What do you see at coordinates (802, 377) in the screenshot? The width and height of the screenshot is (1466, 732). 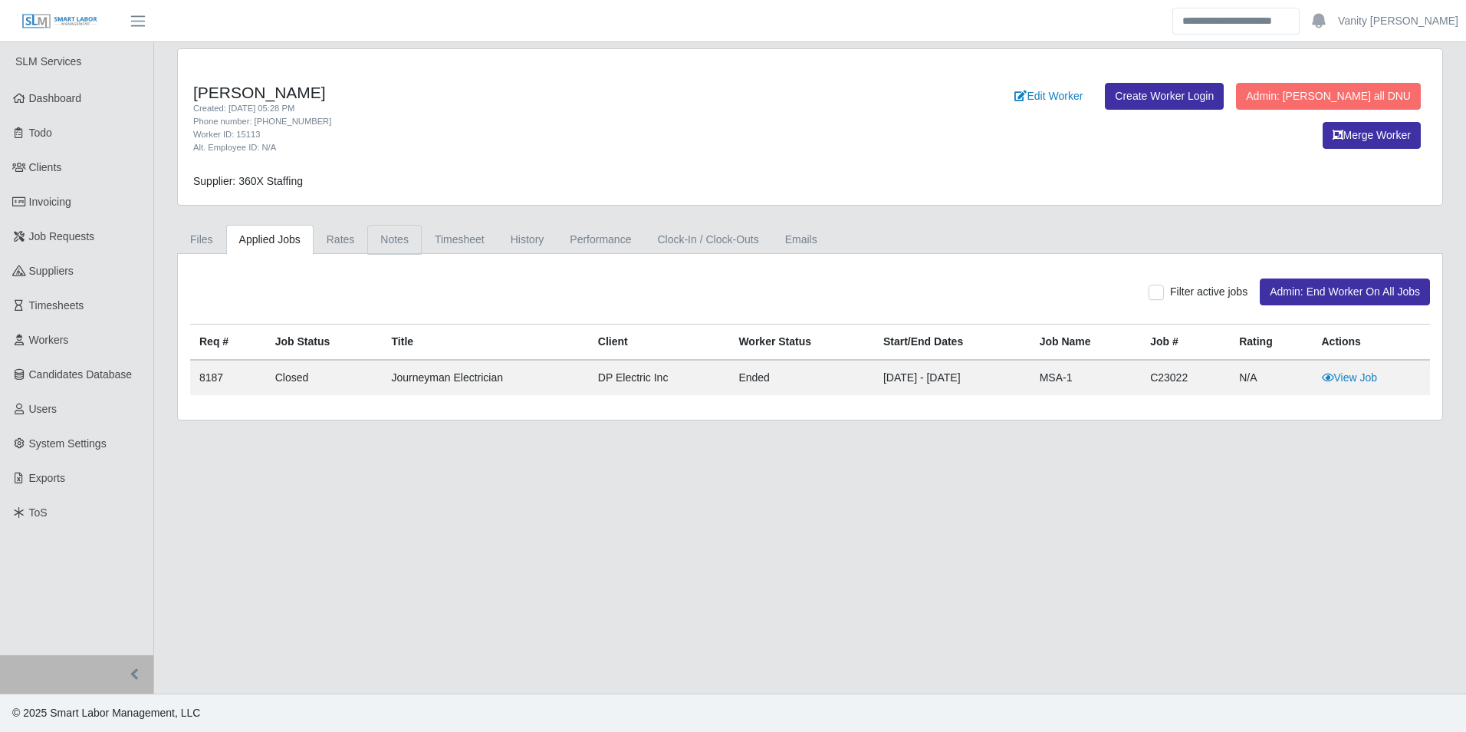 I see `td: ended` at bounding box center [802, 377].